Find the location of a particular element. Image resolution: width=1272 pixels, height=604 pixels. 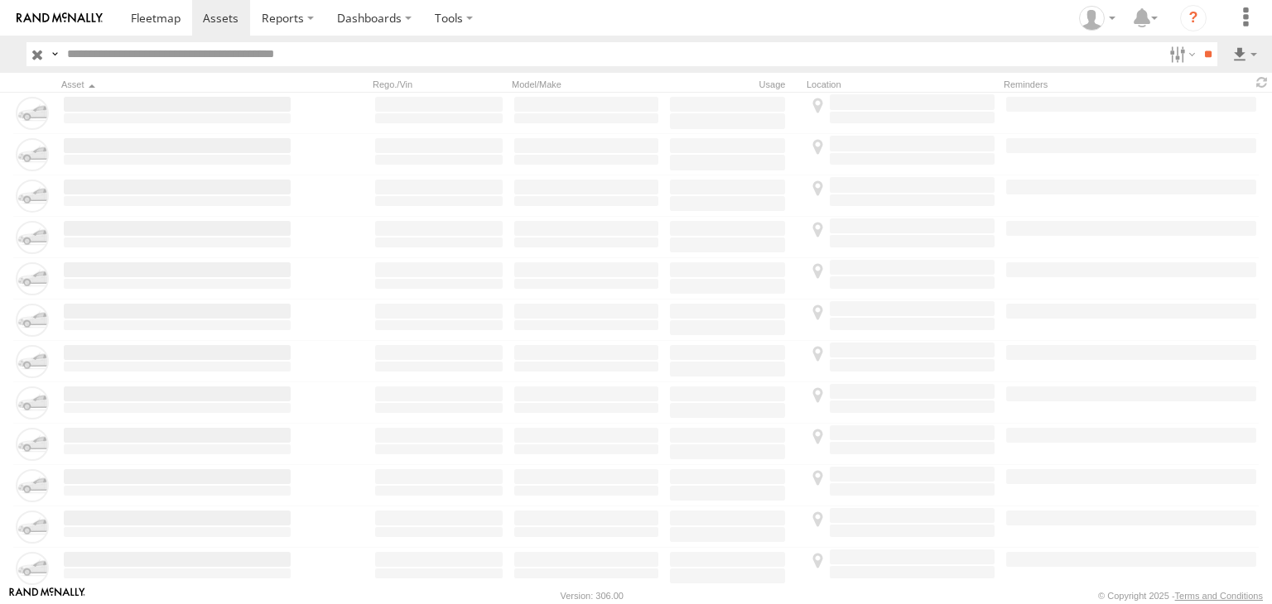

div: Location is located at coordinates (902, 84).